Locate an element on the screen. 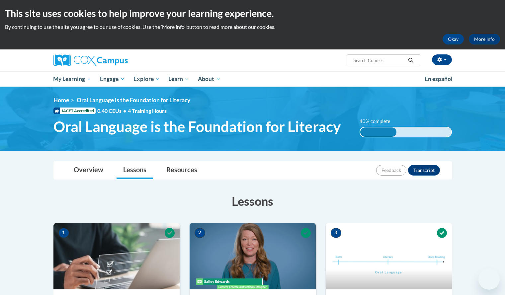 This screenshot has width=505, height=295. span: 0.40 CEUs is located at coordinates (113, 111).